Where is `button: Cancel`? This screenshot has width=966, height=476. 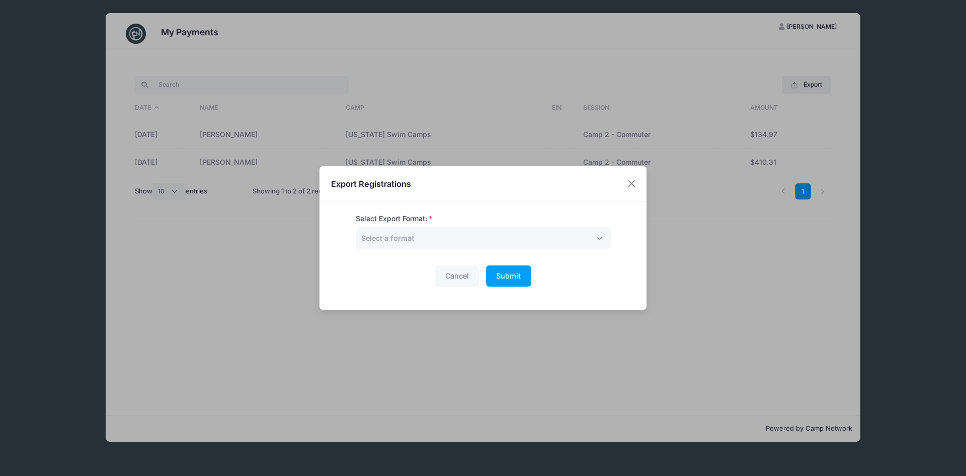
button: Cancel is located at coordinates (457, 276).